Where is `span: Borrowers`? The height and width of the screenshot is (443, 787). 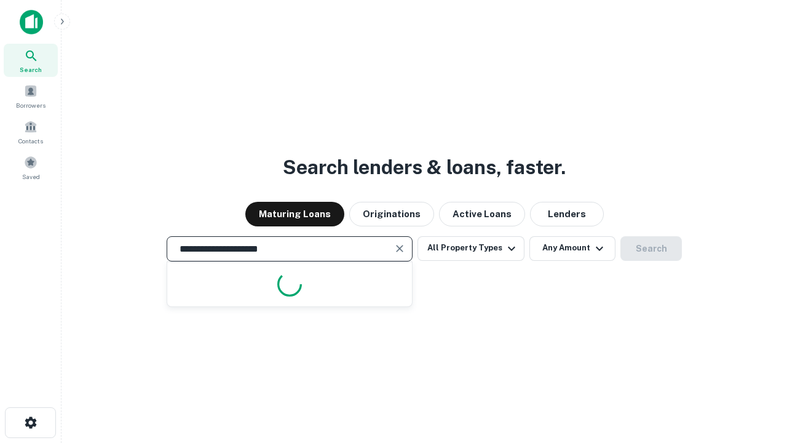 span: Borrowers is located at coordinates (31, 105).